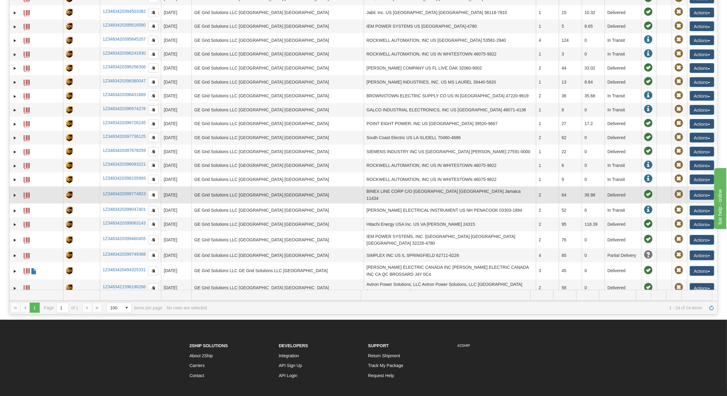  Describe the element at coordinates (124, 109) in the screenshot. I see `a: 1Z3483420396574276` at that location.